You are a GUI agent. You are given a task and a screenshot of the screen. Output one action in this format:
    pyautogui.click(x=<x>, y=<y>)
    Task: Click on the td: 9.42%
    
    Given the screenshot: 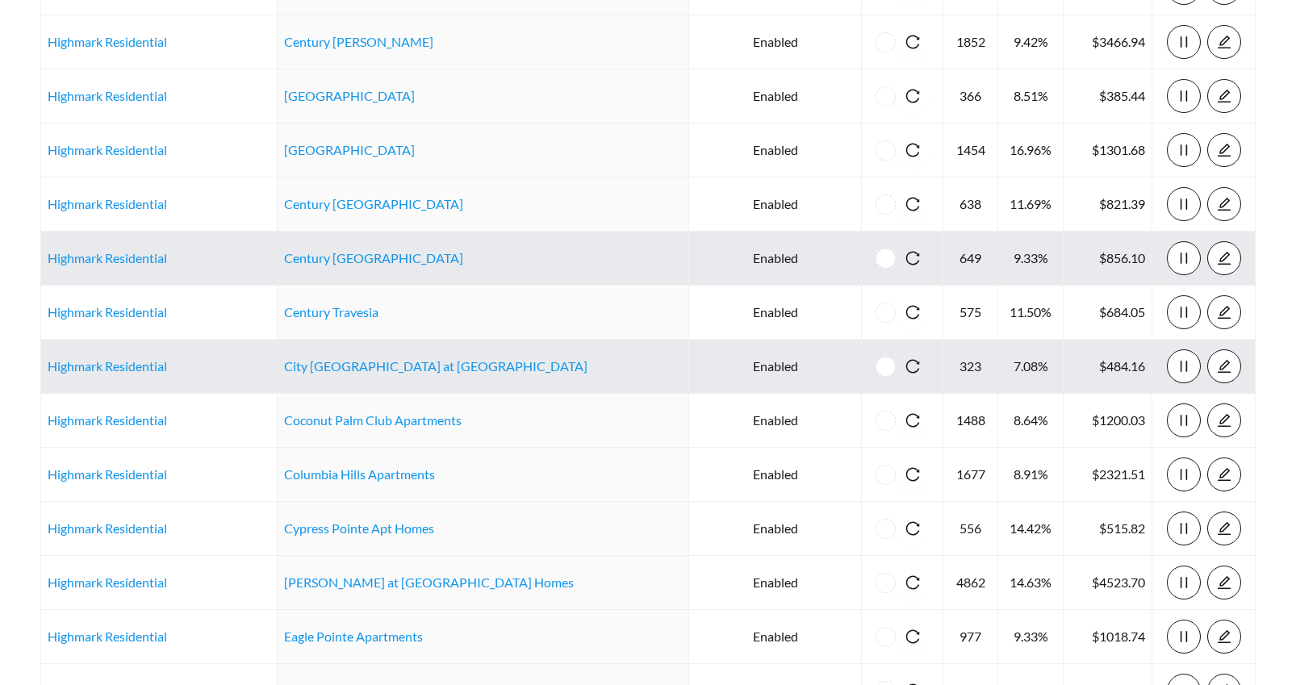 What is the action you would take?
    pyautogui.click(x=1030, y=42)
    